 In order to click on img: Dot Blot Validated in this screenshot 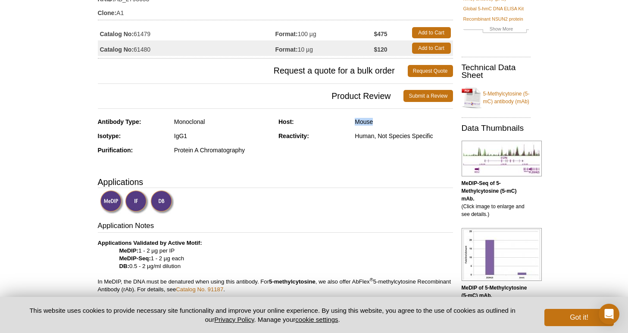, I will do `click(162, 202)`.